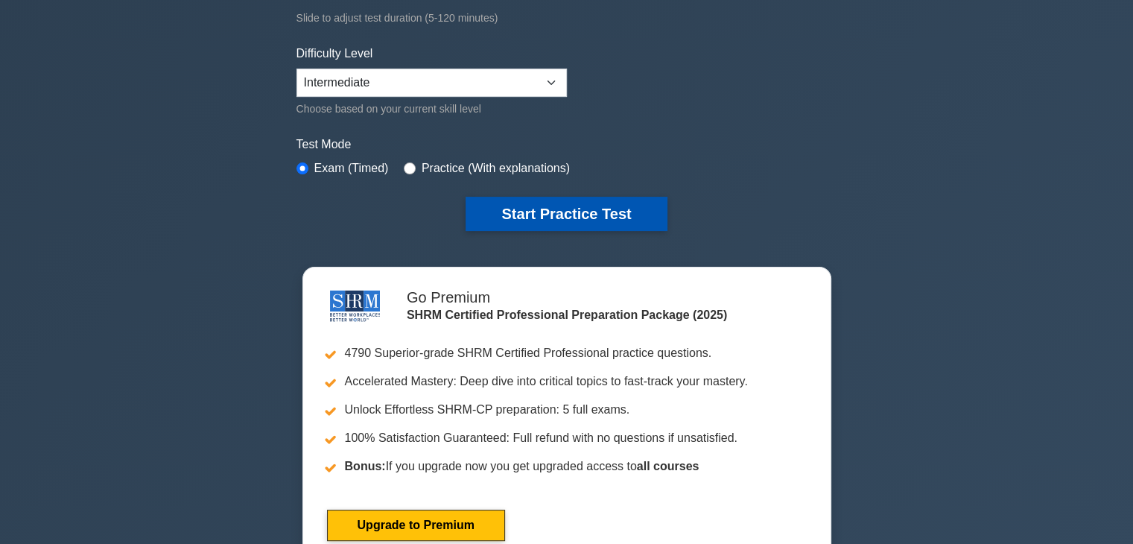 This screenshot has height=544, width=1133. I want to click on label: Test Mode, so click(567, 145).